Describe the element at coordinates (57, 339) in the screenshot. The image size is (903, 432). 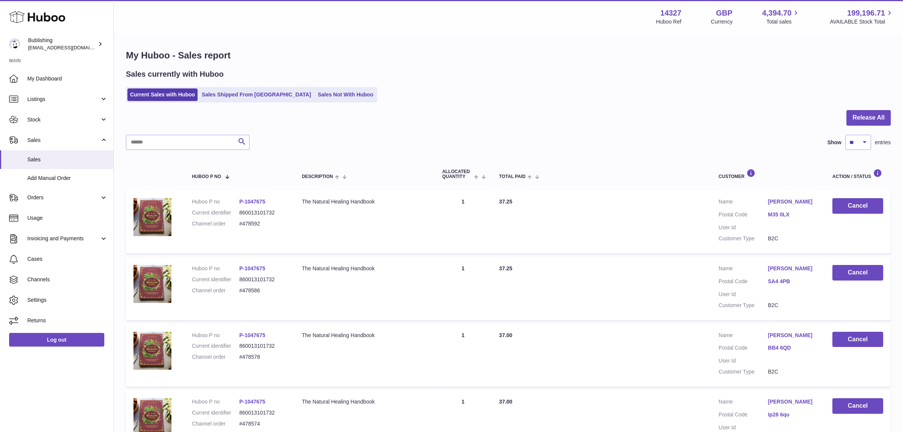
I see `a: Log out` at that location.